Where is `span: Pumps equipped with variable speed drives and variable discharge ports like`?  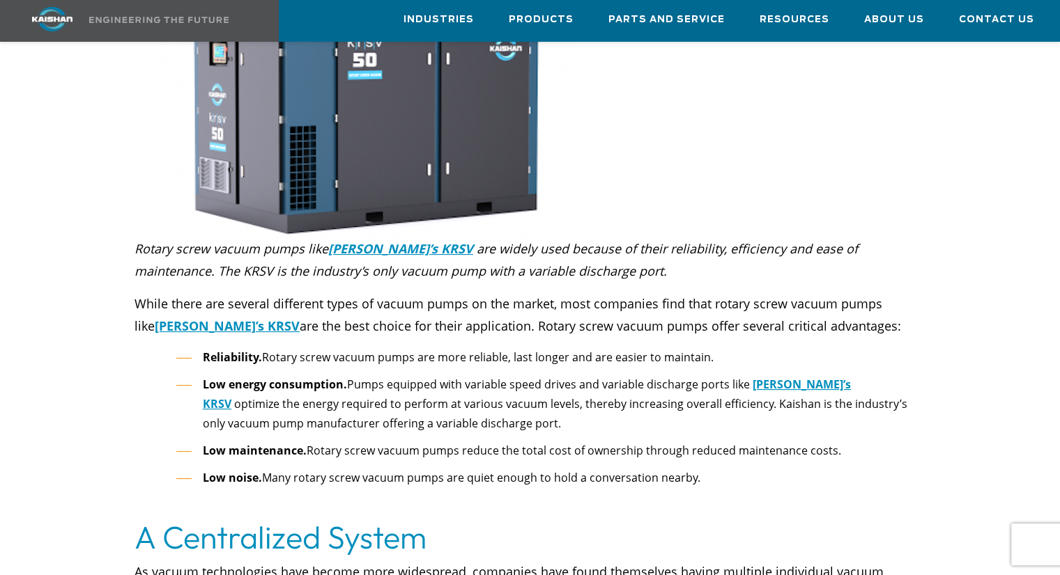
span: Pumps equipped with variable speed drives and variable discharge ports like is located at coordinates (476, 385).